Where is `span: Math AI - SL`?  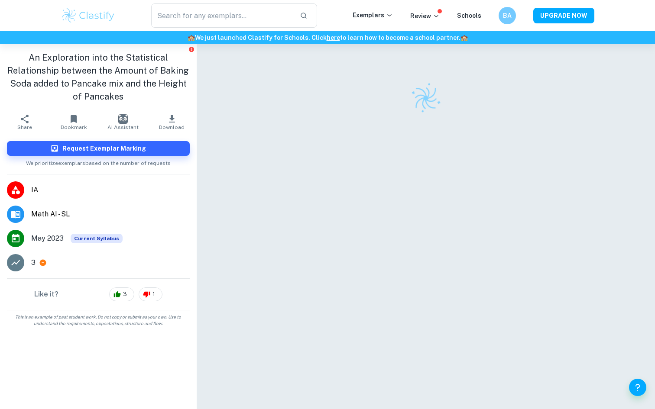 span: Math AI - SL is located at coordinates (110, 214).